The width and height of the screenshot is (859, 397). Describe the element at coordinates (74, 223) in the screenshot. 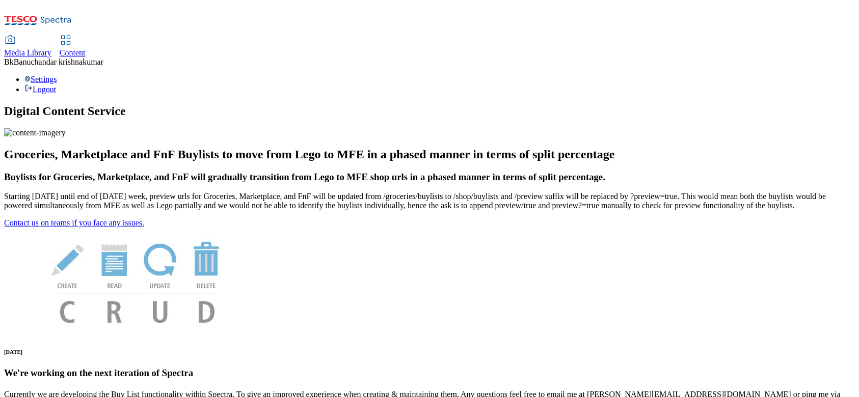

I see `a: Contact us on teams if you face any issues.` at that location.